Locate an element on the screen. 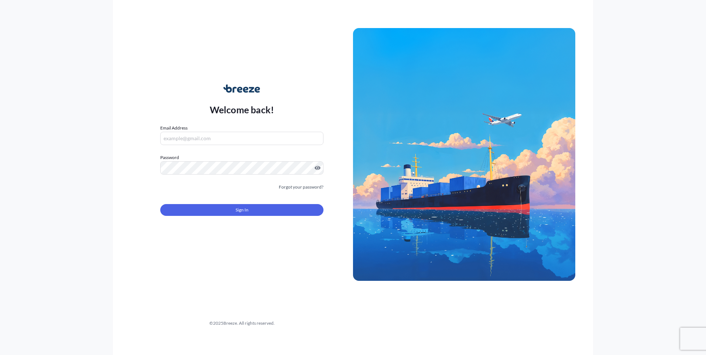  img: Ship illustration is located at coordinates (464, 154).